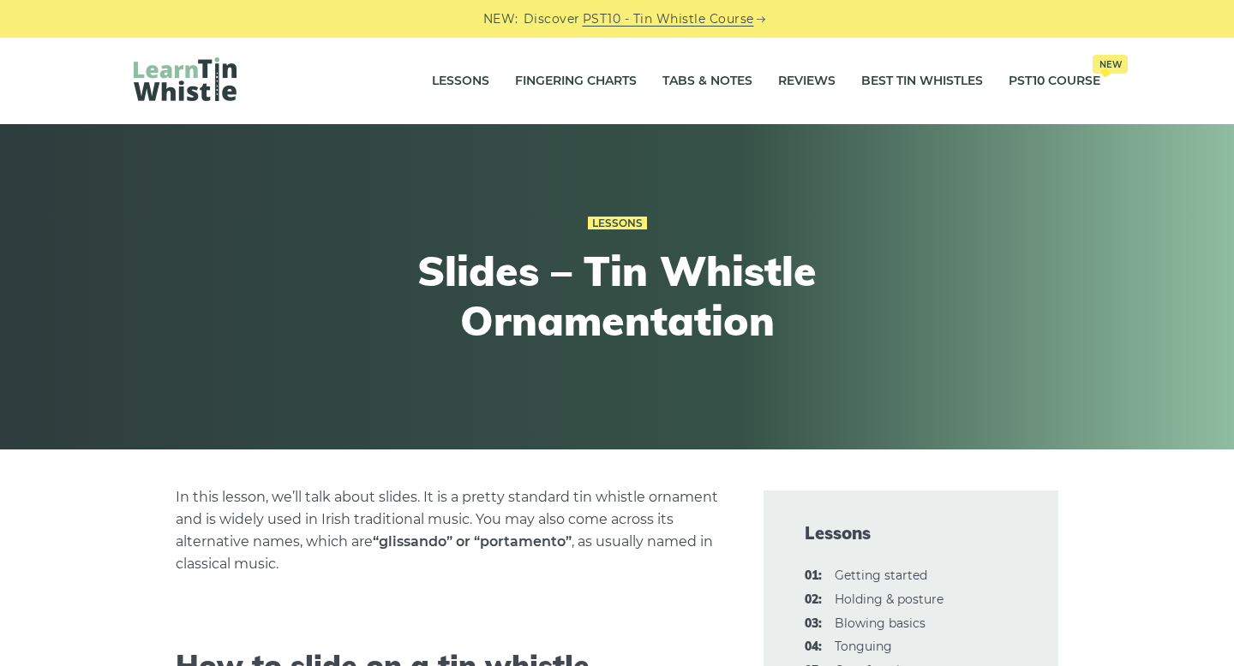  What do you see at coordinates (881, 576) in the screenshot?
I see `a: 01:Getting started` at bounding box center [881, 576].